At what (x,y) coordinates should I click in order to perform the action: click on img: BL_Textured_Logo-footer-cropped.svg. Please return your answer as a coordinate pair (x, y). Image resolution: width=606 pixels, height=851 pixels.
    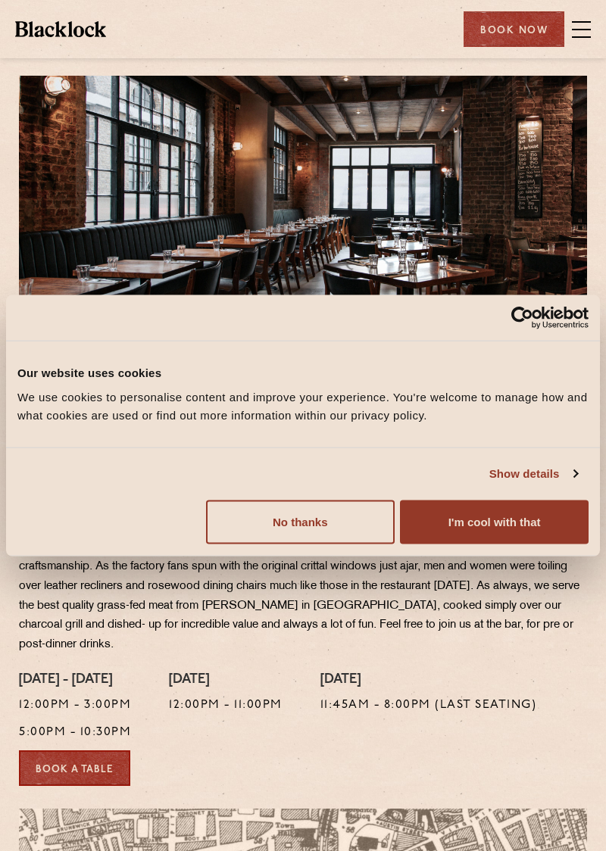
    Looking at the image, I should click on (61, 29).